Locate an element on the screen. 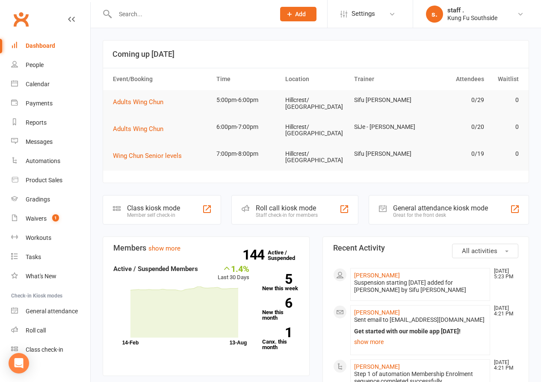  div: Reports is located at coordinates (36, 123).